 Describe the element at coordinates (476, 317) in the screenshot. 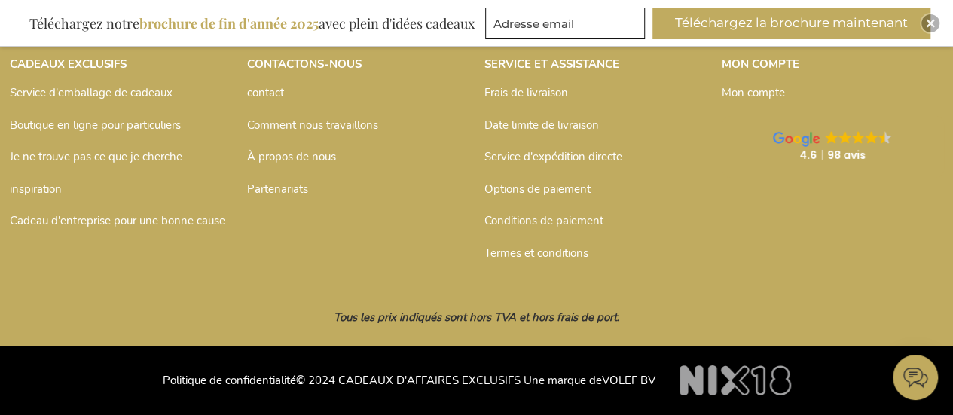

I see `font: Tous les prix indiqués sont hors TVA et hors frais de port.` at that location.